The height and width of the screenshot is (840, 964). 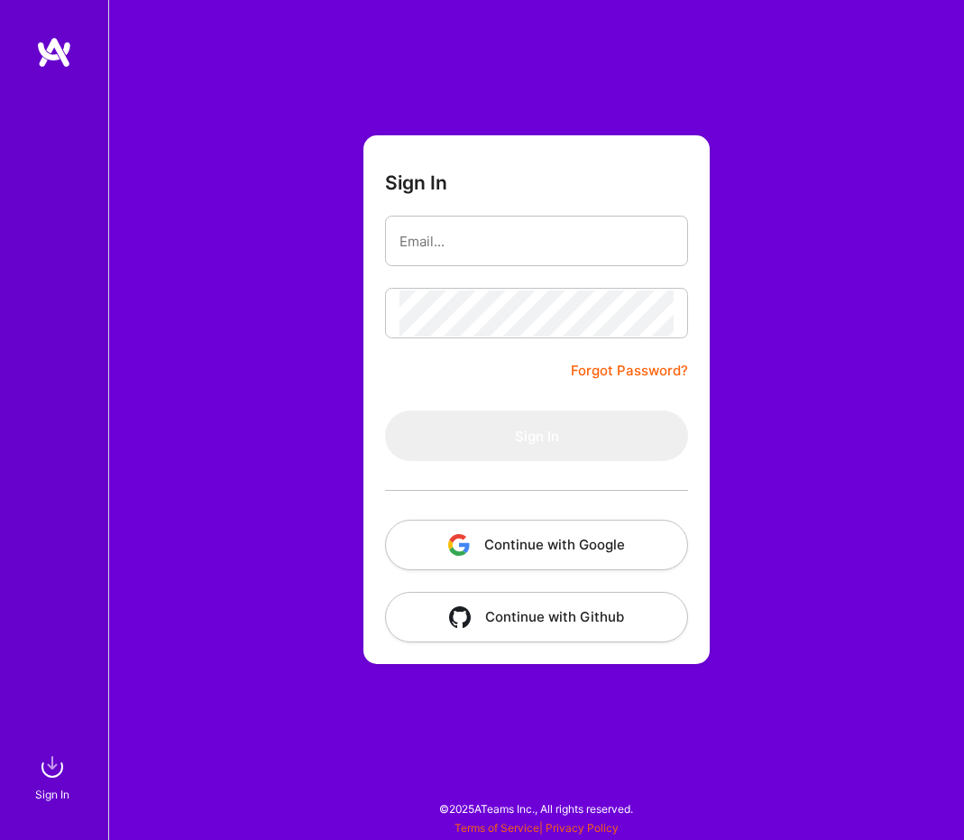 I want to click on div: Sign In, so click(x=52, y=794).